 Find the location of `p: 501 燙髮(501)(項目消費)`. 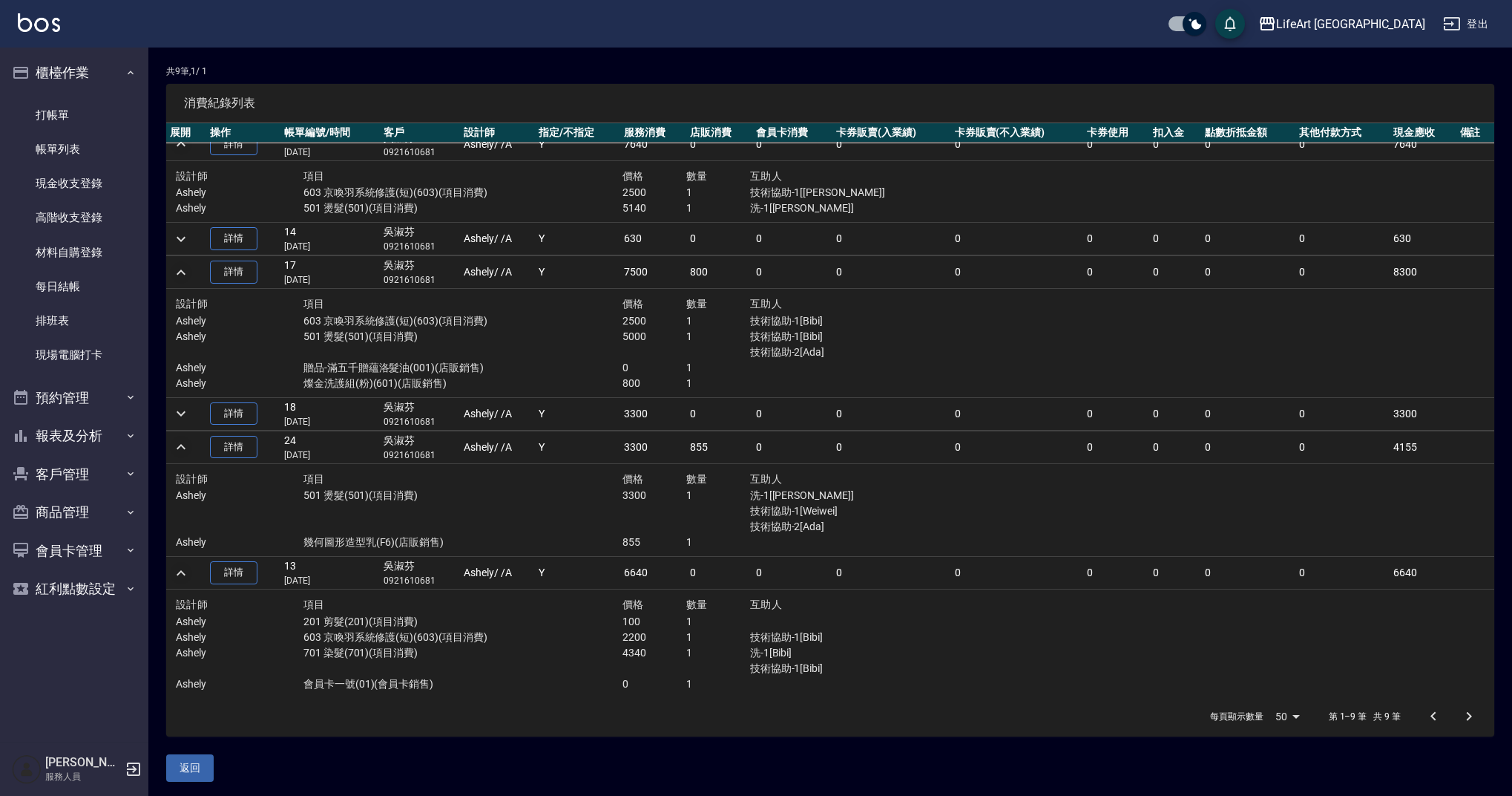

p: 501 燙髮(501)(項目消費) is located at coordinates (462, 208).